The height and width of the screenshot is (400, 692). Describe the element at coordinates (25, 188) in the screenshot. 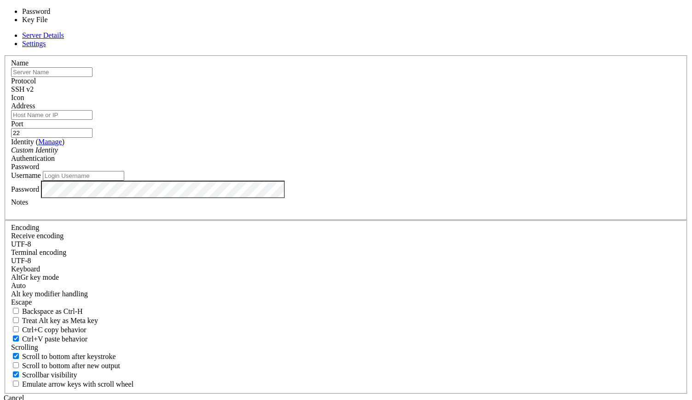

I see `label: Password` at that location.